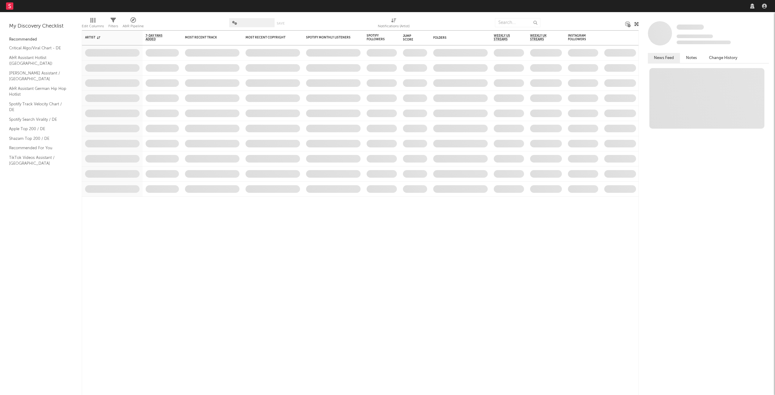 The image size is (775, 395). What do you see at coordinates (704, 42) in the screenshot?
I see `span: 0 fans last week` at bounding box center [704, 42].